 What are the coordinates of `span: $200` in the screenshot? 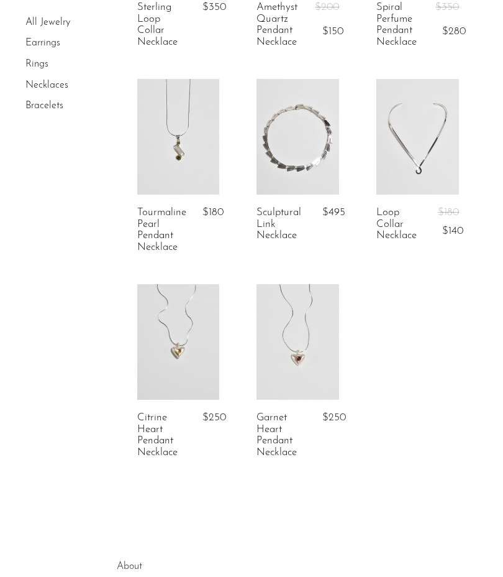 It's located at (327, 7).